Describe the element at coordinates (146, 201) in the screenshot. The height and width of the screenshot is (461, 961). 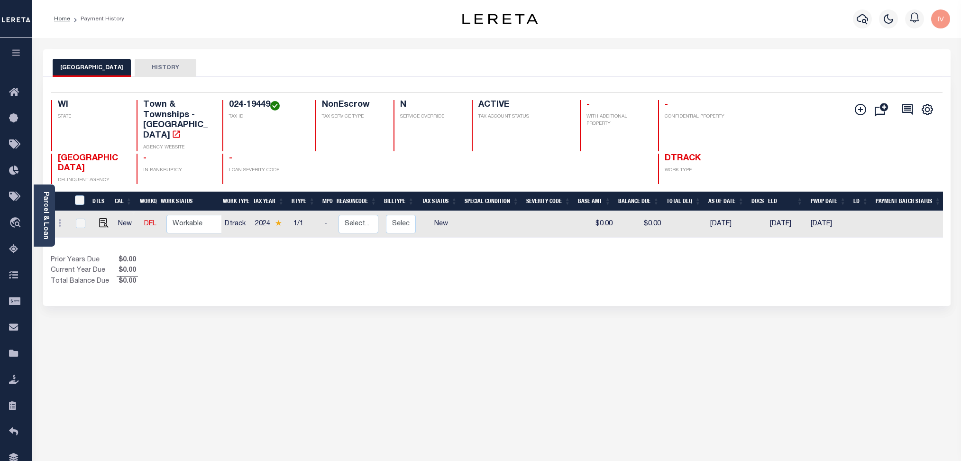
I see `th: WorkQ` at that location.